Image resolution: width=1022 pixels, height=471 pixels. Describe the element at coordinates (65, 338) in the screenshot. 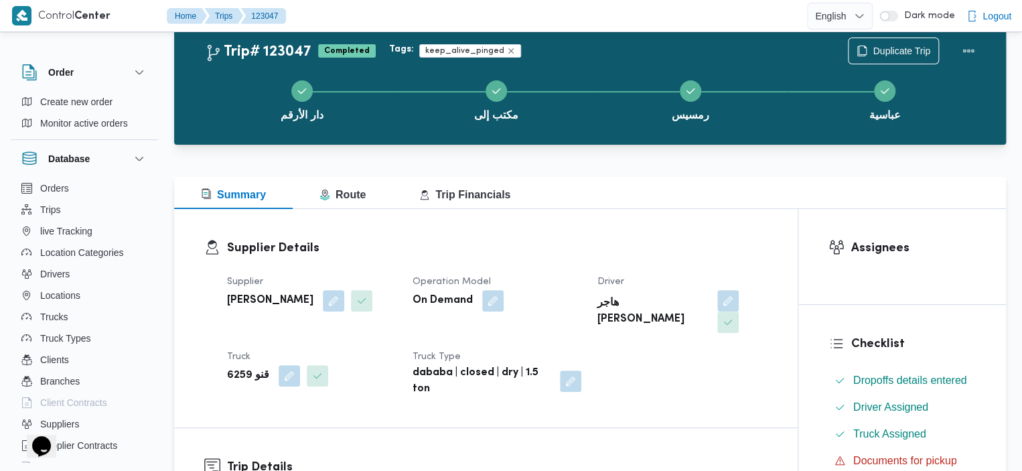

I see `span: Truck Types` at that location.